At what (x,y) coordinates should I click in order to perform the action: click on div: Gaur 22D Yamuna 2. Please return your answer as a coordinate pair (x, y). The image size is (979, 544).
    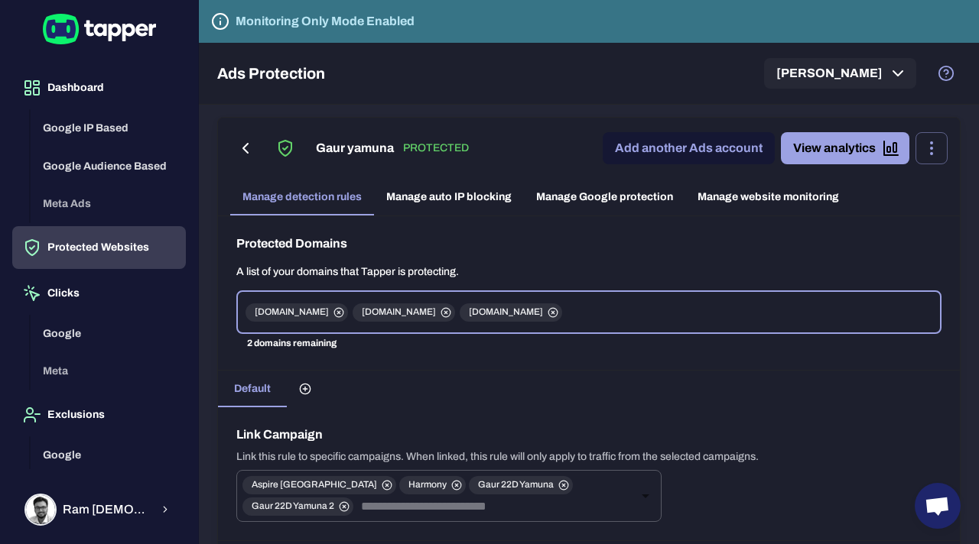
    Looking at the image, I should click on (297, 507).